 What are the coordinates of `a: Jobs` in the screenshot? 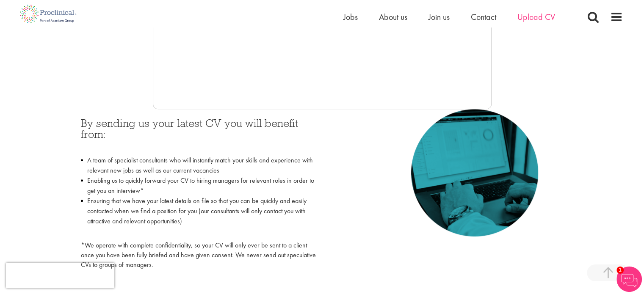 It's located at (351, 17).